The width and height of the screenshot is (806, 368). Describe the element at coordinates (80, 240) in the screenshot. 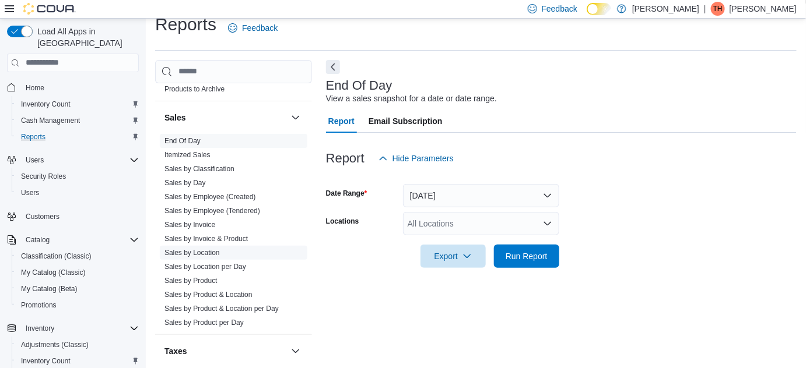

I see `span: Catalog` at that location.